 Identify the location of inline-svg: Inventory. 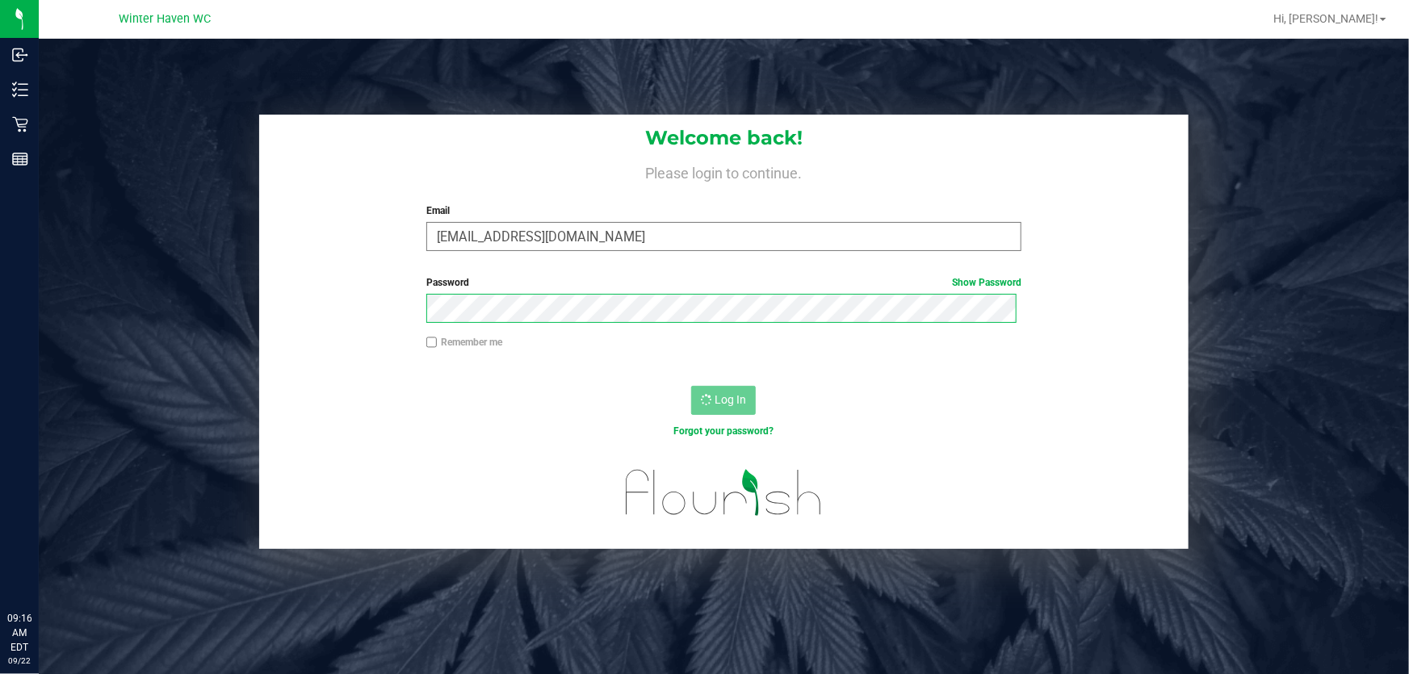
(20, 90).